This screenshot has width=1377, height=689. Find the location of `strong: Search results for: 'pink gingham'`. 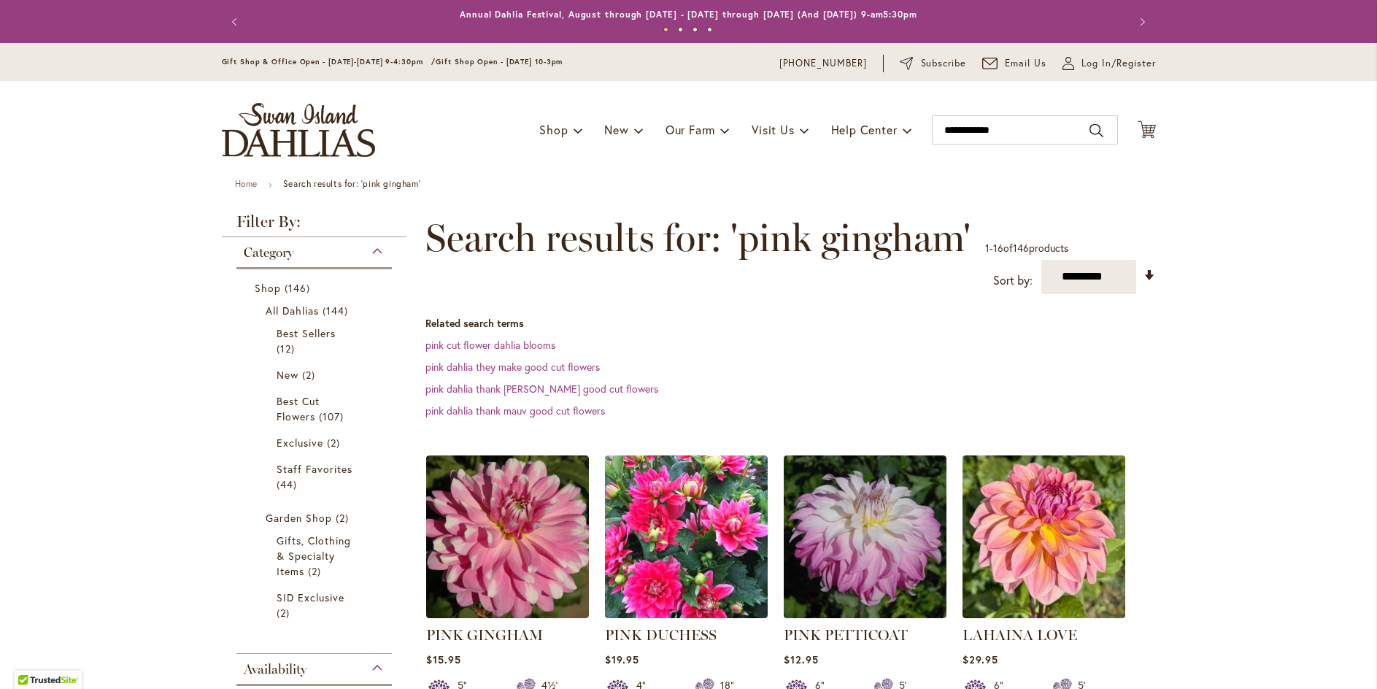

strong: Search results for: 'pink gingham' is located at coordinates (352, 183).